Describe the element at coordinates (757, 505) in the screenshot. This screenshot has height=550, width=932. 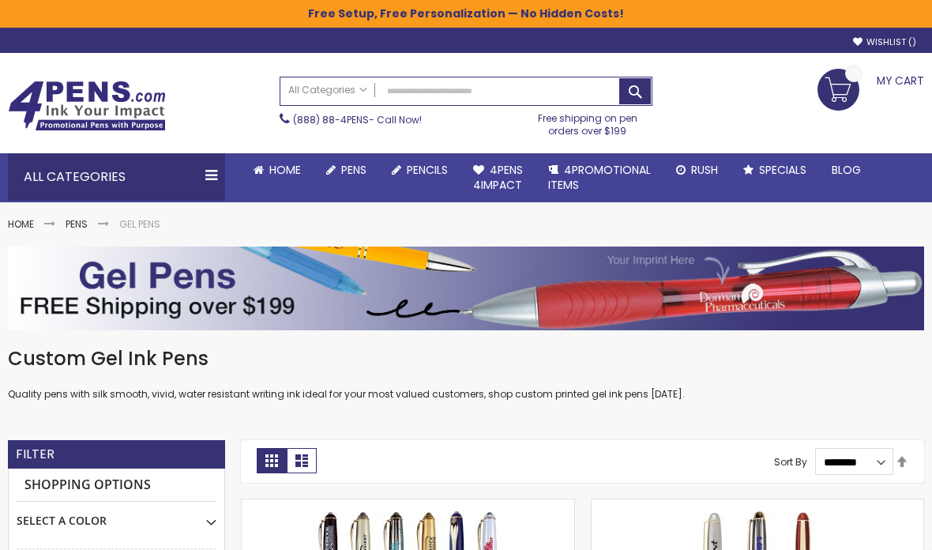
I see `a: Imprinted Danish-II Cap-Off Brass Rollerball Heavy Brass Pen with Gold Accents` at that location.